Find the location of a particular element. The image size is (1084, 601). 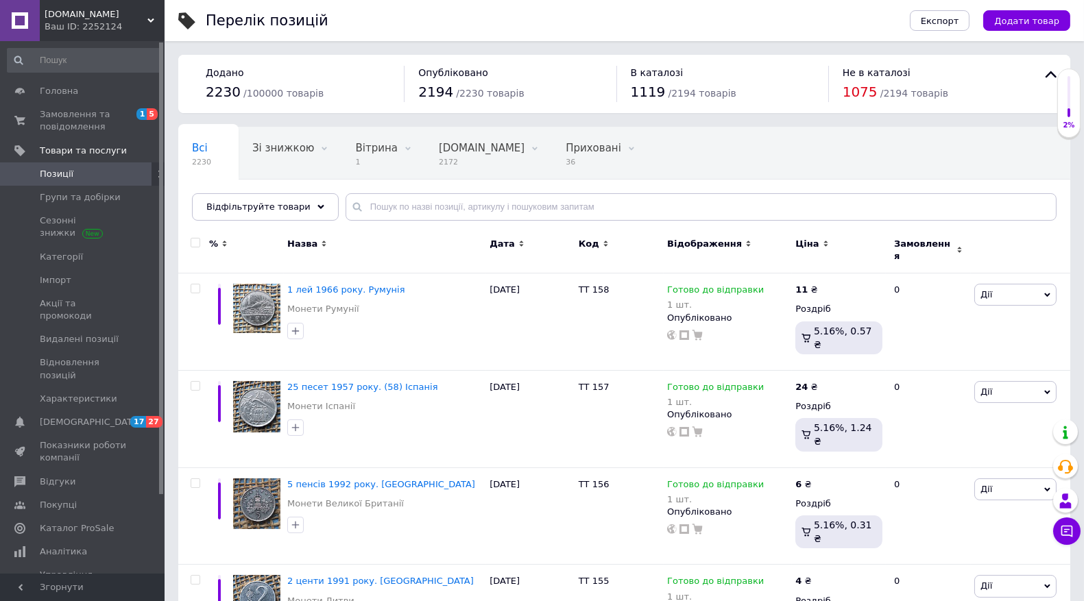

span: Додати товар is located at coordinates (1026, 21).